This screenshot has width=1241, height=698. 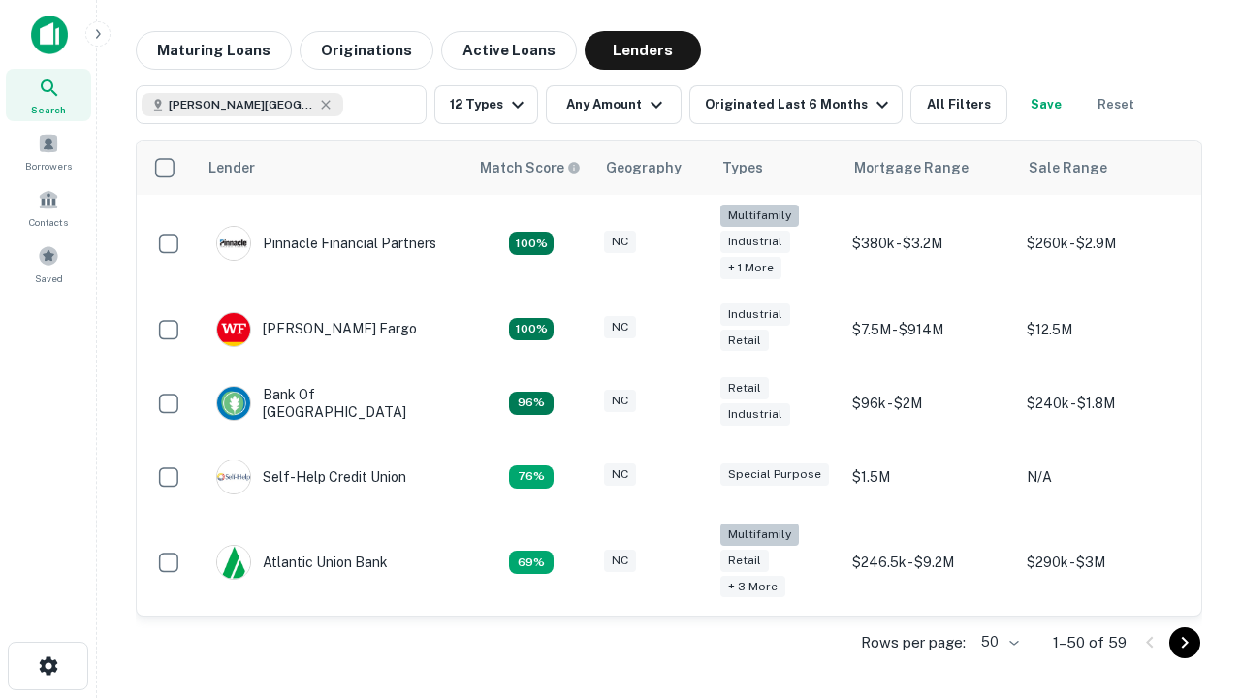 What do you see at coordinates (531, 243) in the screenshot?
I see `div: Matching Properties: 26, hasApolloMatch: undefined` at bounding box center [531, 243].